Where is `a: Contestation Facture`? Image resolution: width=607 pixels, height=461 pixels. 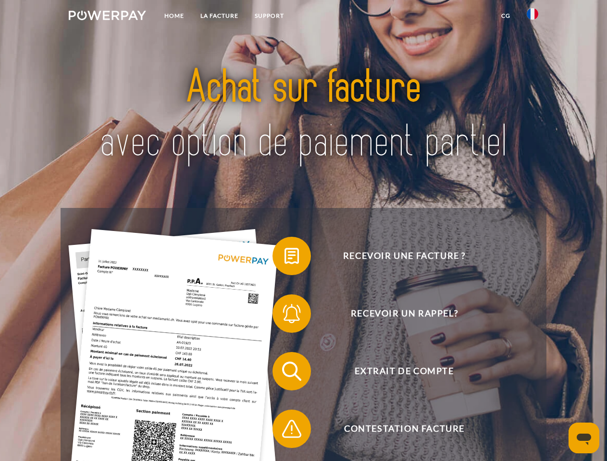 a: Contestation Facture is located at coordinates (398, 429).